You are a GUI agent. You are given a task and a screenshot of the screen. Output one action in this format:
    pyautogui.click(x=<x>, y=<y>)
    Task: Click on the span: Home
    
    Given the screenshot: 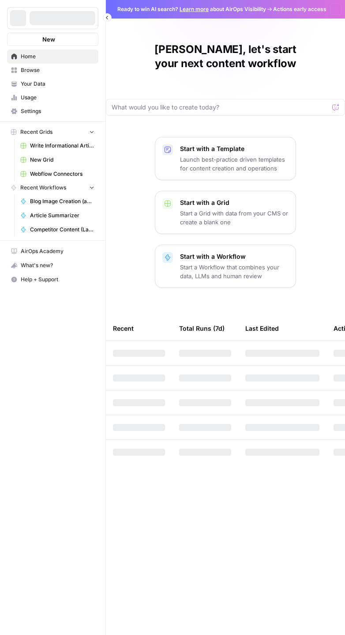 What is the action you would take?
    pyautogui.click(x=57, y=57)
    